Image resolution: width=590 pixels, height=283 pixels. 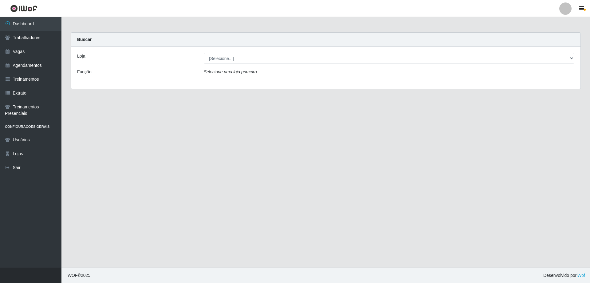 I want to click on i: Selecione uma loja primeiro..., so click(x=232, y=72).